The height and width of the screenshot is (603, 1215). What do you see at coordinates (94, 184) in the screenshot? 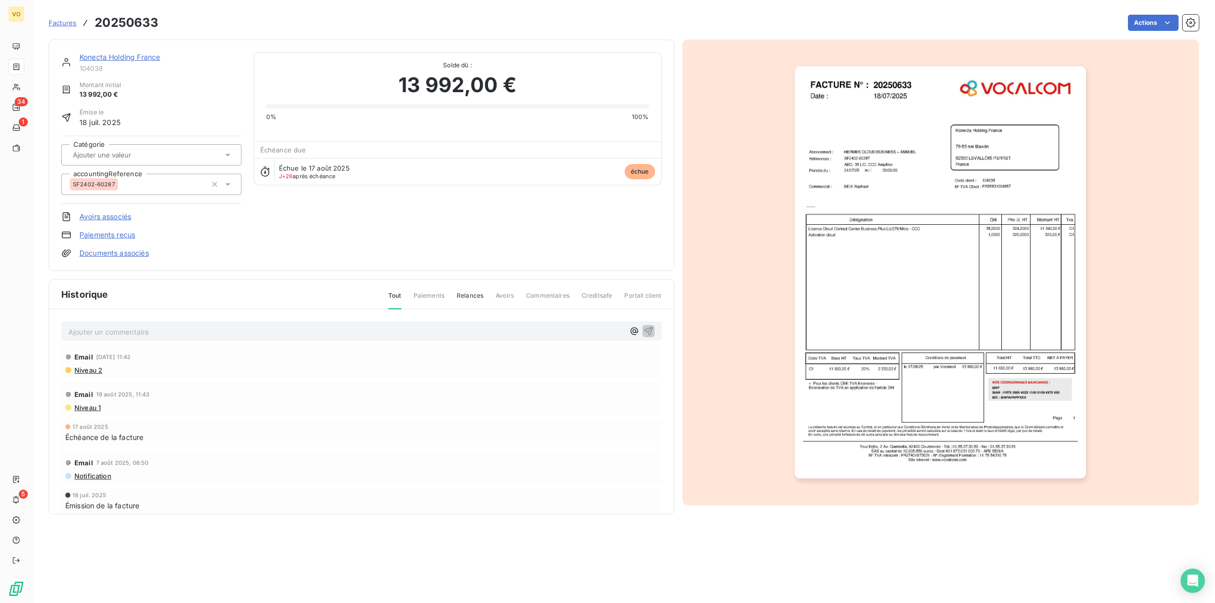
I see `span: SF2402-60287` at bounding box center [94, 184].